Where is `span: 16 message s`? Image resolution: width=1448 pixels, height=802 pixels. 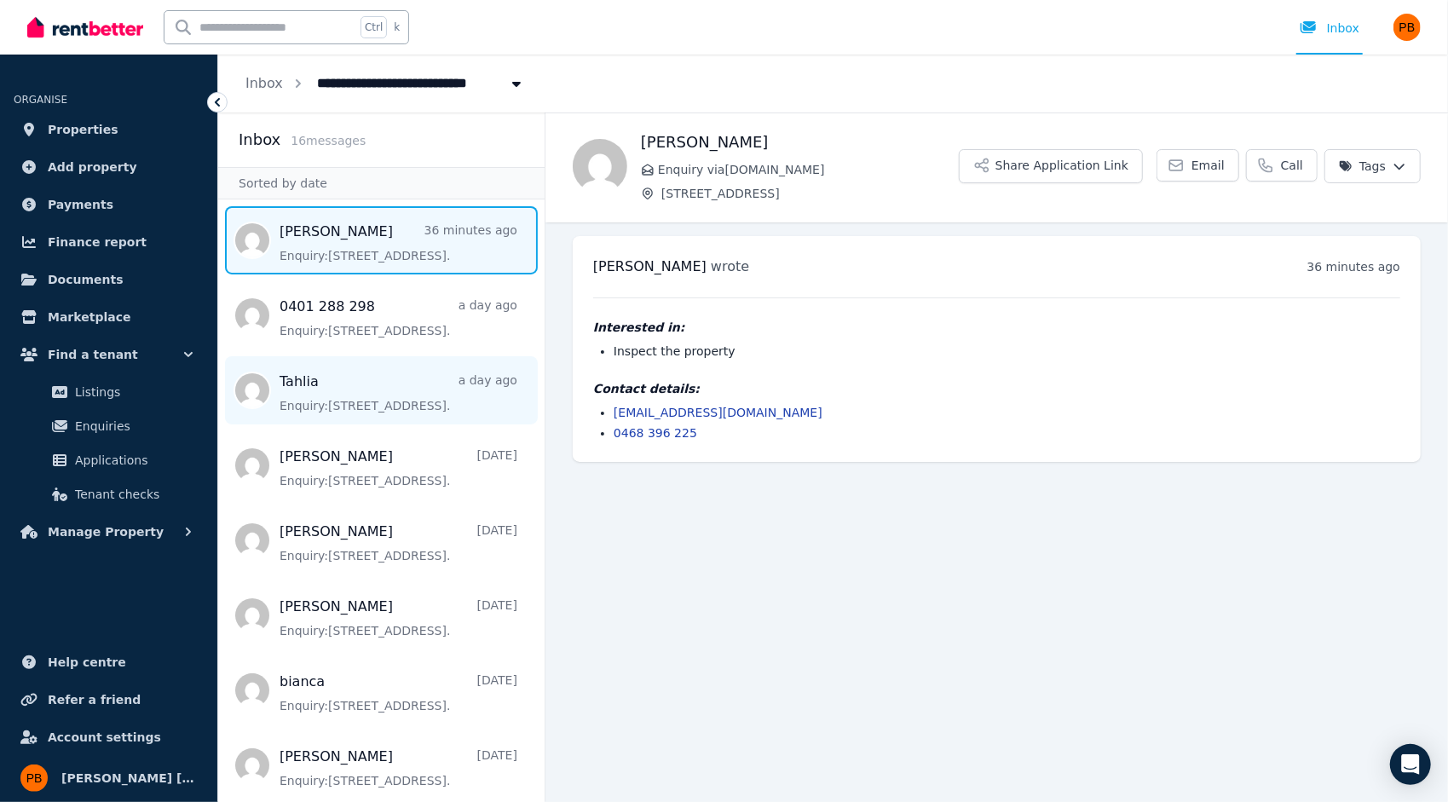 span: 16 message s is located at coordinates (328, 141).